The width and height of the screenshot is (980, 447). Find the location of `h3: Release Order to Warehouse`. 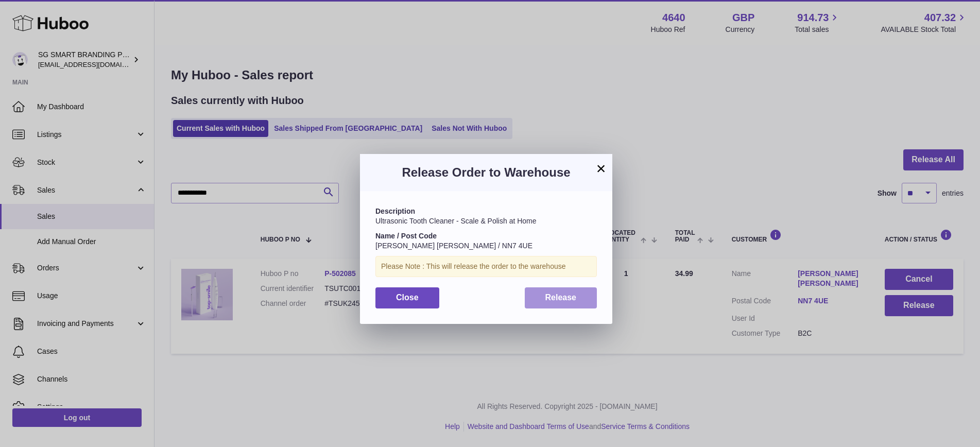

h3: Release Order to Warehouse is located at coordinates (486, 172).